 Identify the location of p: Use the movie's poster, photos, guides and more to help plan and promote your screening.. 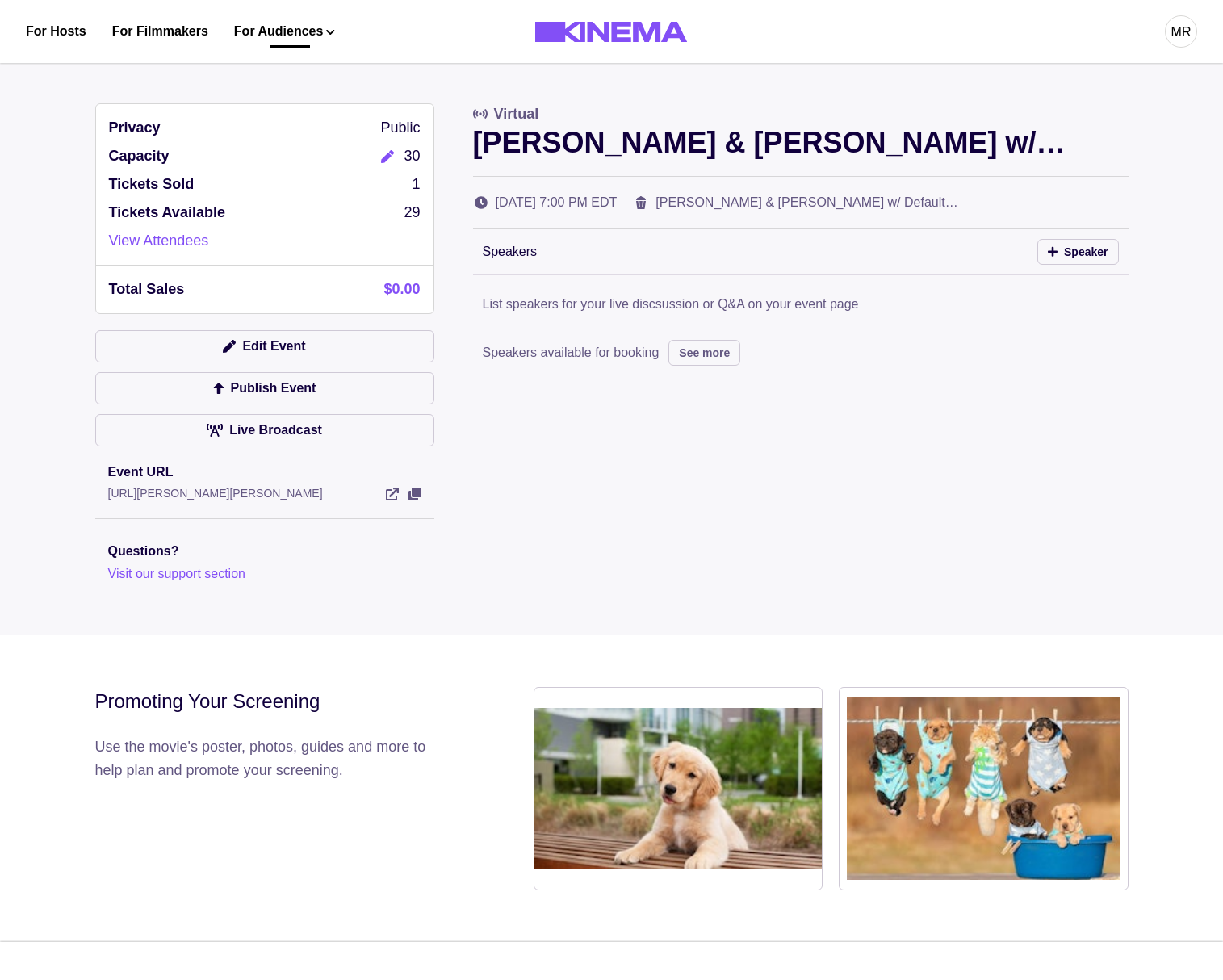
(262, 759).